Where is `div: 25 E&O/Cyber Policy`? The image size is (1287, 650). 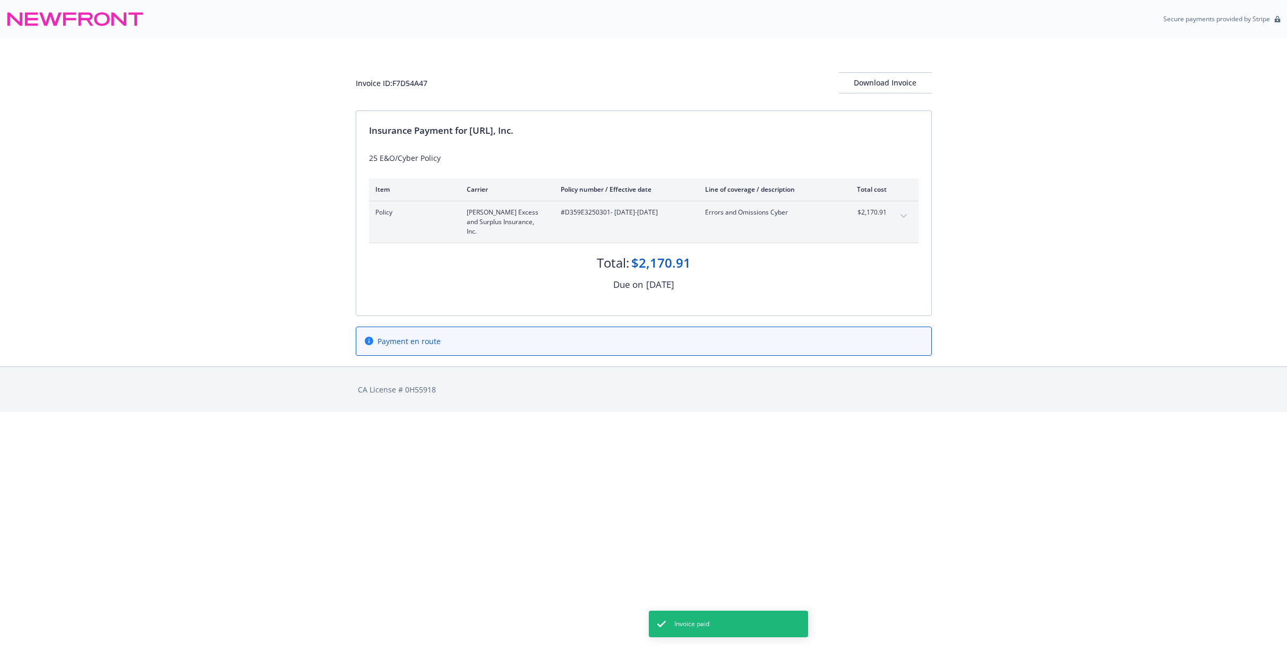 div: 25 E&O/Cyber Policy is located at coordinates (644, 158).